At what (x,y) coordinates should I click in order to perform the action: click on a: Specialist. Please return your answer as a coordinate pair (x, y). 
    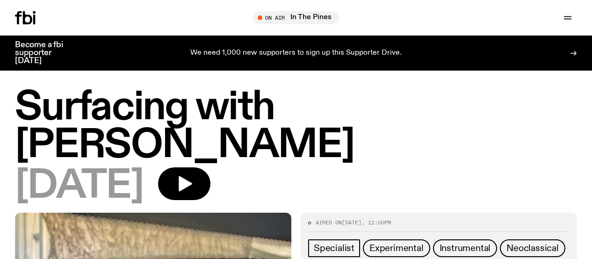
    Looking at the image, I should click on (334, 248).